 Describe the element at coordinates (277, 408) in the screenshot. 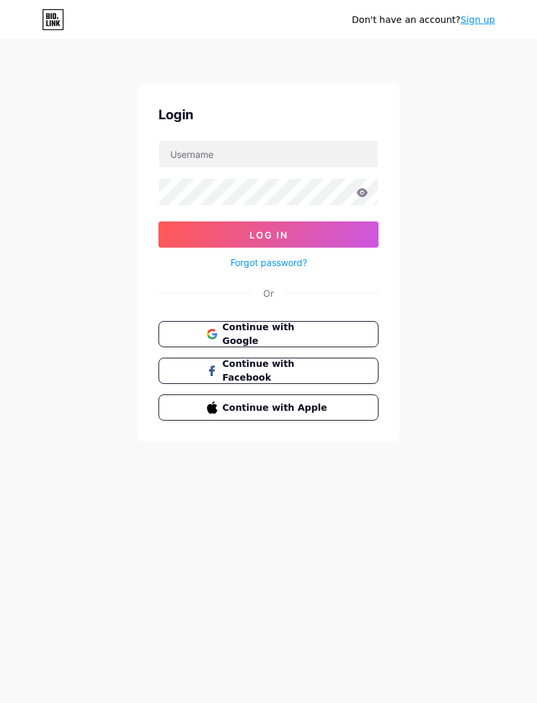

I see `span: Continue with Apple` at that location.